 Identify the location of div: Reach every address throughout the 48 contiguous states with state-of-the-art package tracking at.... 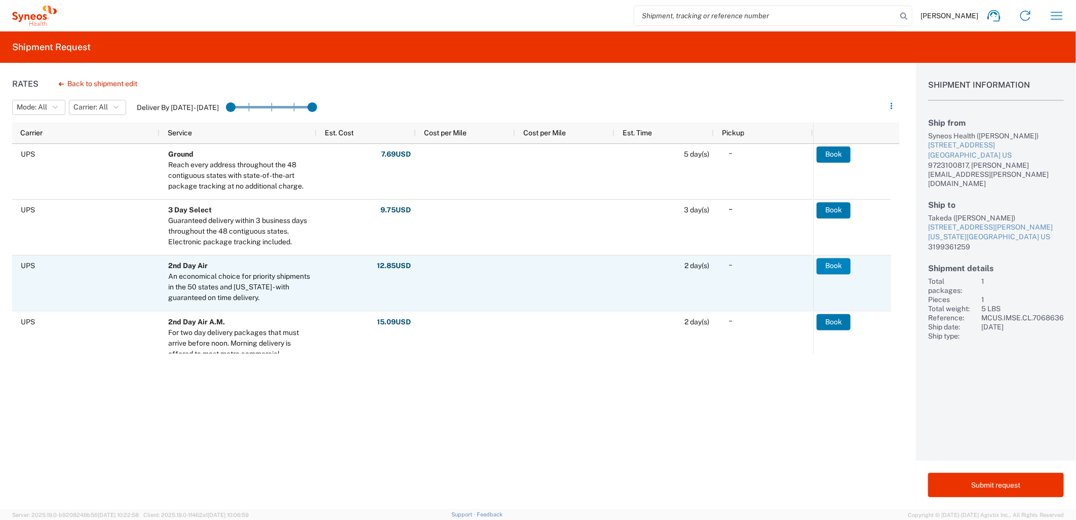
(240, 175).